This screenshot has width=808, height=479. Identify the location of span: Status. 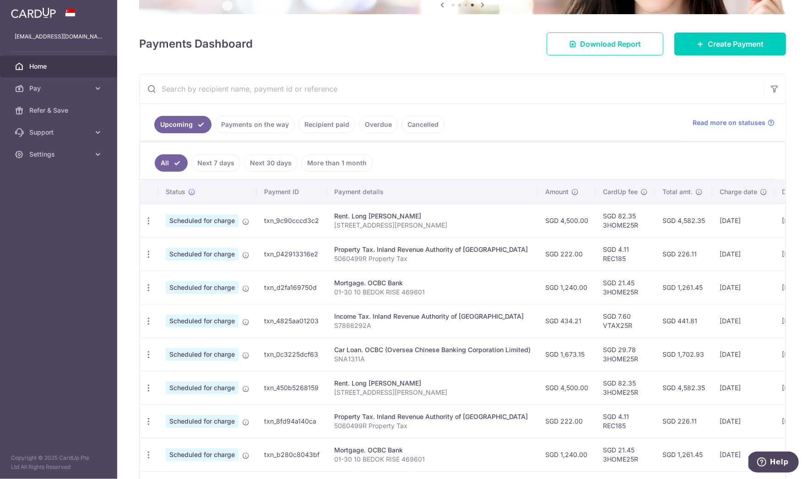
(175, 192).